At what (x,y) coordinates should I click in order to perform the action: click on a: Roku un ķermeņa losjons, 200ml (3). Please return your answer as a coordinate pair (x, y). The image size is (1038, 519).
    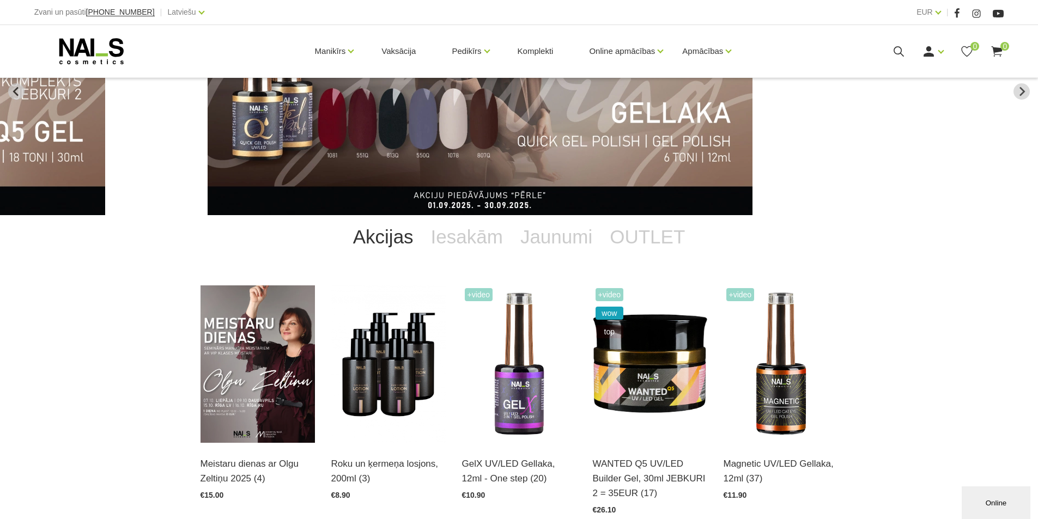
    Looking at the image, I should click on (389, 471).